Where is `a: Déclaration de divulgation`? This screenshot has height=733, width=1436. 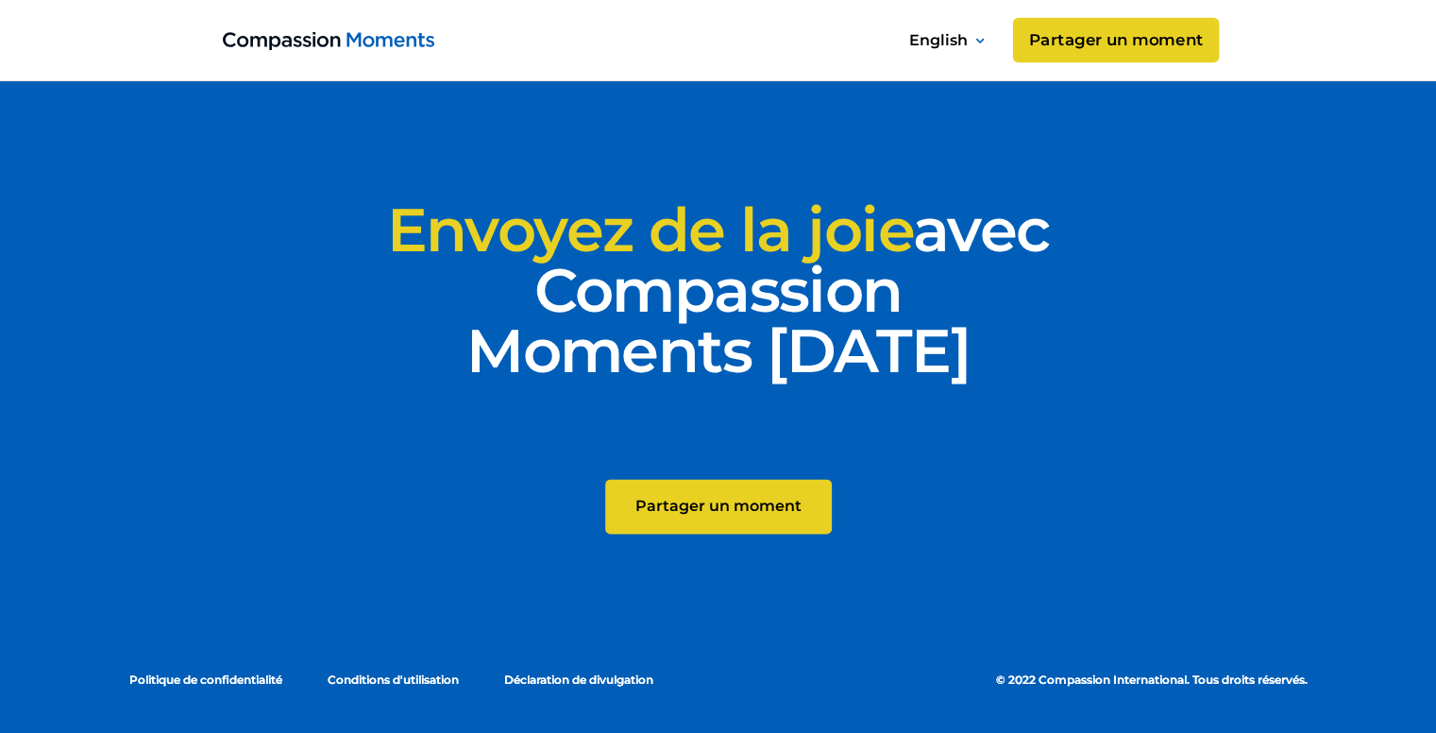
a: Déclaration de divulgation is located at coordinates (579, 679).